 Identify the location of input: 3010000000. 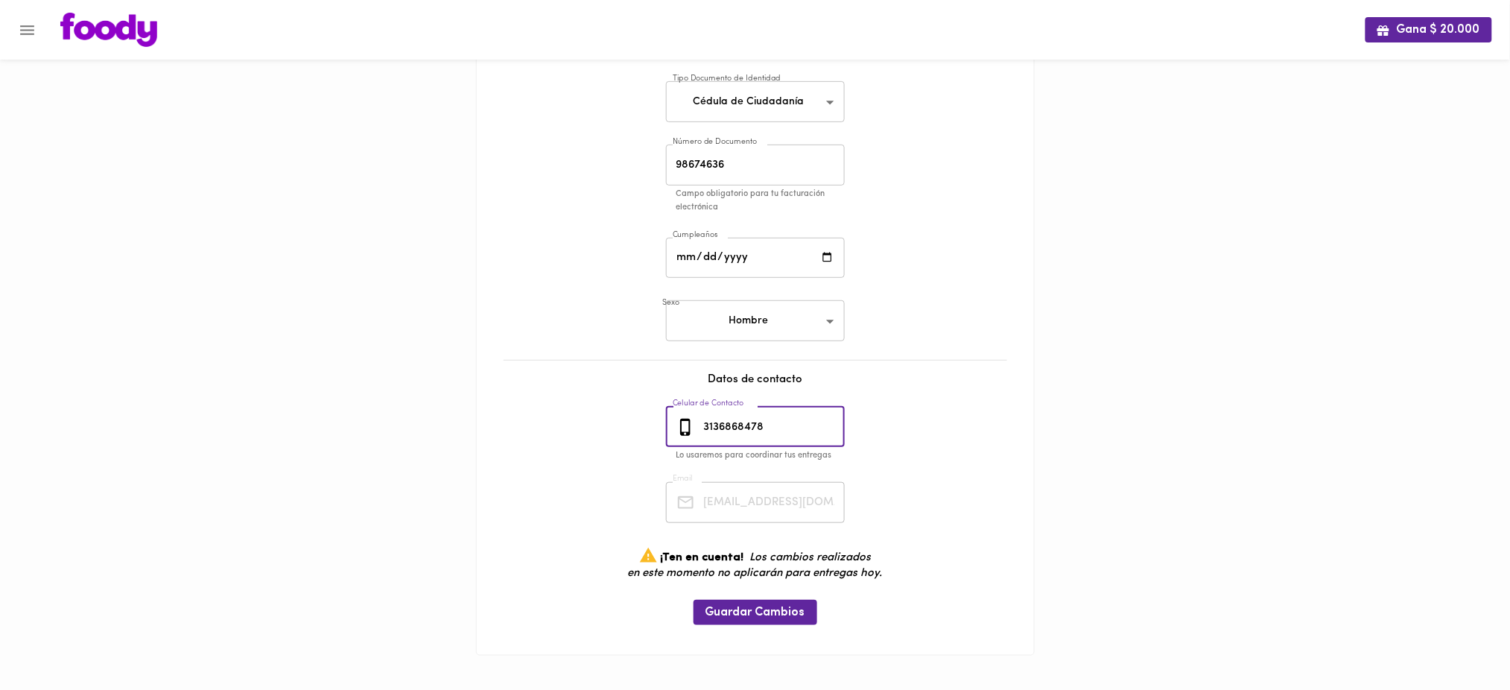
(773, 427).